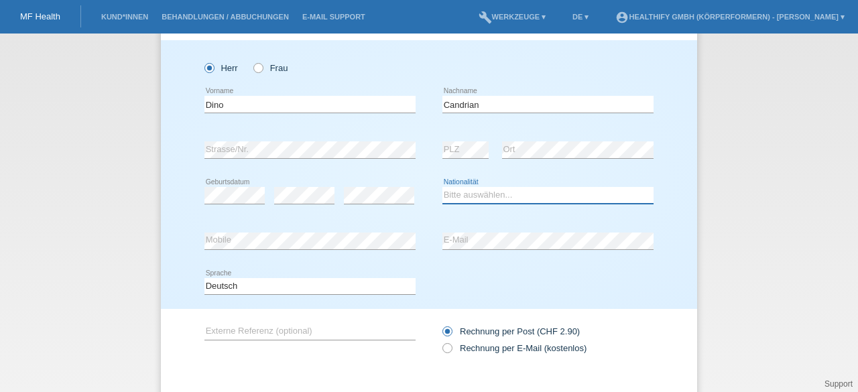  I want to click on label: Herr, so click(221, 68).